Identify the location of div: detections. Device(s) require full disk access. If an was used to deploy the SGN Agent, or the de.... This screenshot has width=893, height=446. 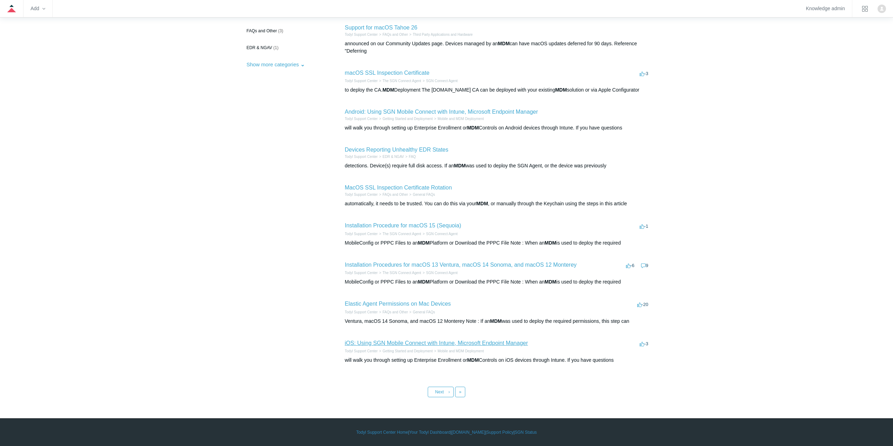
(498, 166).